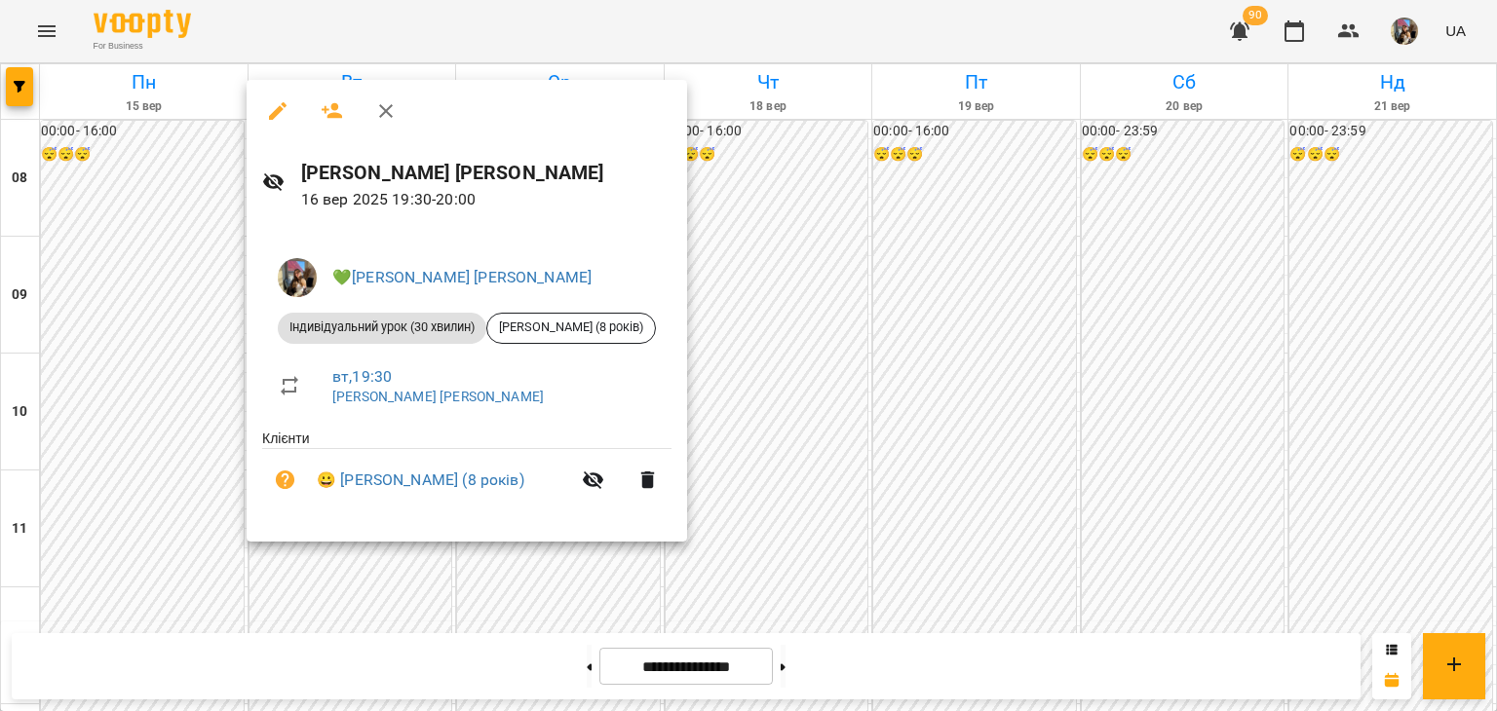 The image size is (1497, 711). Describe the element at coordinates (467, 474) in the screenshot. I see `ul: Клієнти` at that location.